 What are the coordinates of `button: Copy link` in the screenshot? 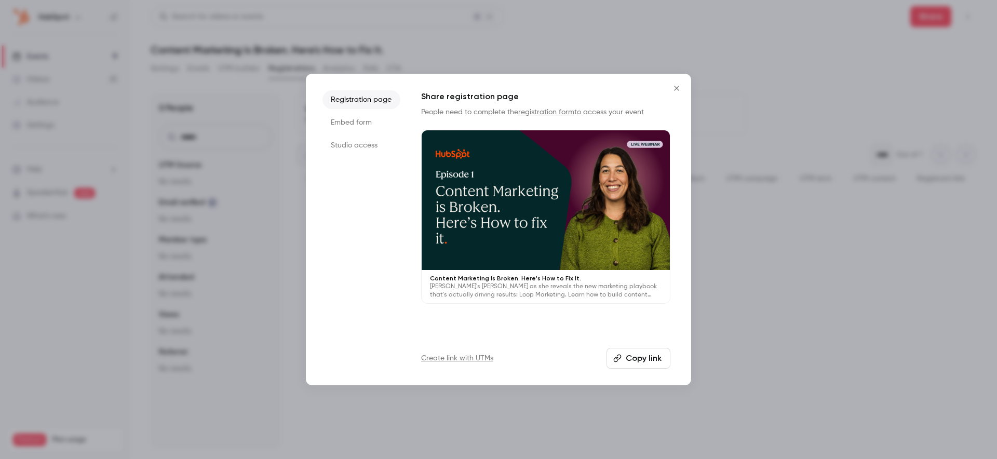 It's located at (638, 358).